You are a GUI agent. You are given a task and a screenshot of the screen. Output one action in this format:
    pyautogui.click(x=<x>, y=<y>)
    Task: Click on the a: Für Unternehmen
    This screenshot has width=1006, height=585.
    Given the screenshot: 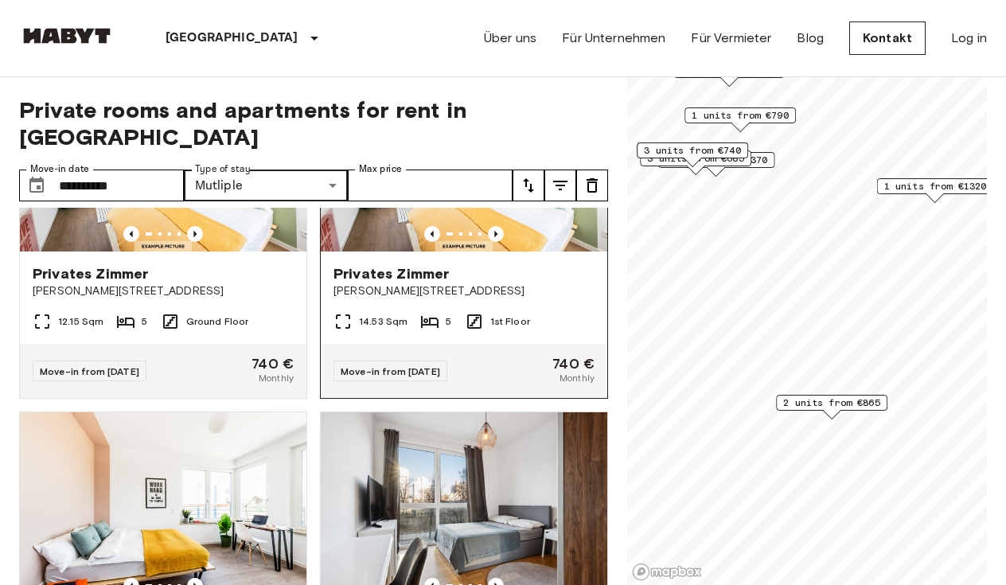 What is the action you would take?
    pyautogui.click(x=613, y=38)
    